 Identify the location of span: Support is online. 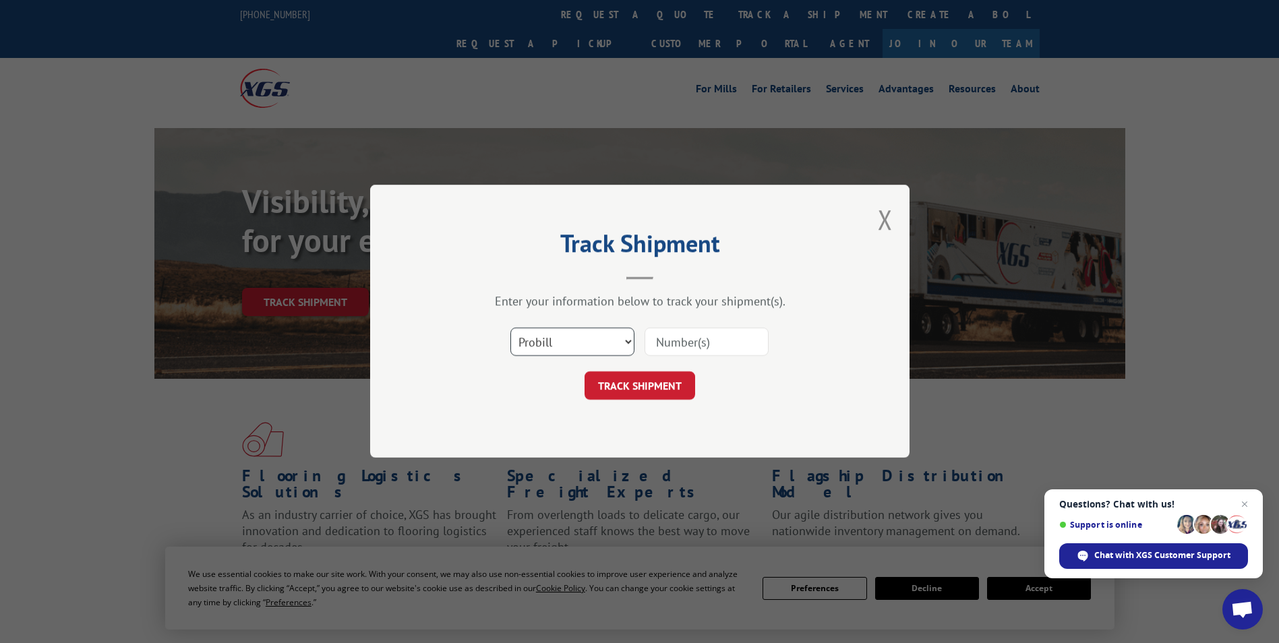
(1116, 525).